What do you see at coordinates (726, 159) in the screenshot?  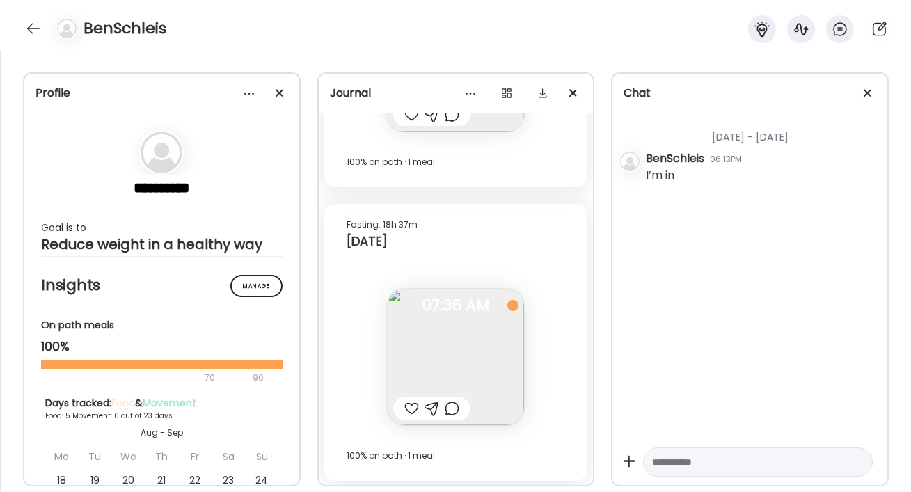 I see `div: 06:13PM` at bounding box center [726, 159].